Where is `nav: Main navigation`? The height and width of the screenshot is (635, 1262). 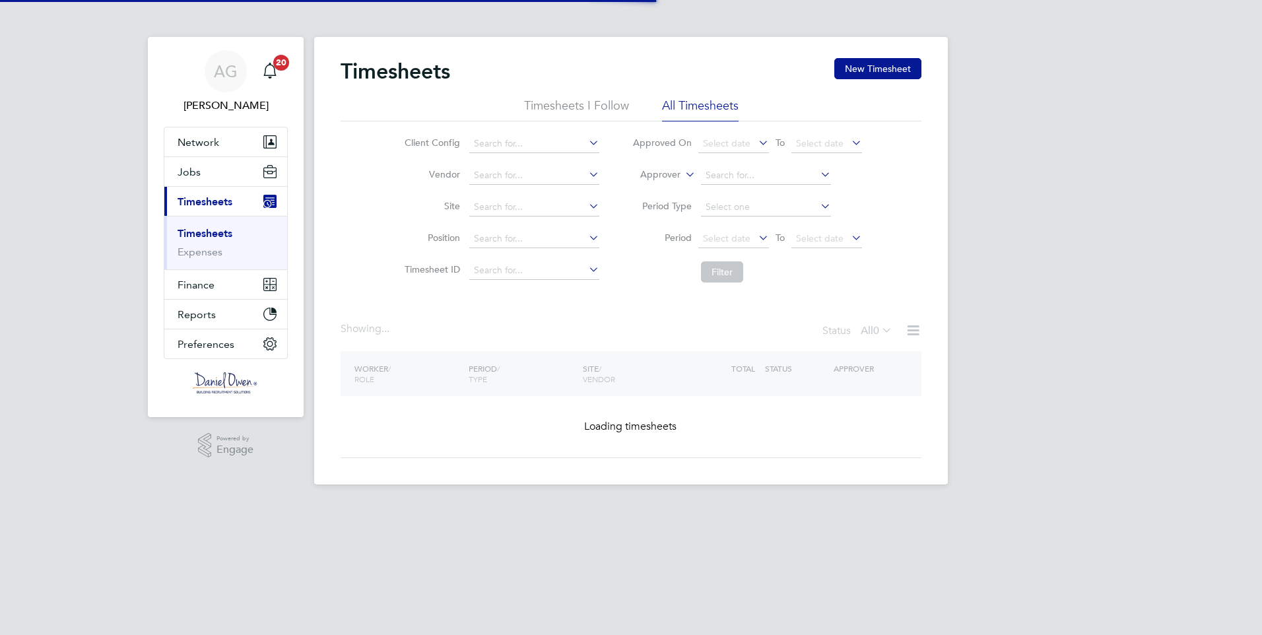
nav: Main navigation is located at coordinates (226, 227).